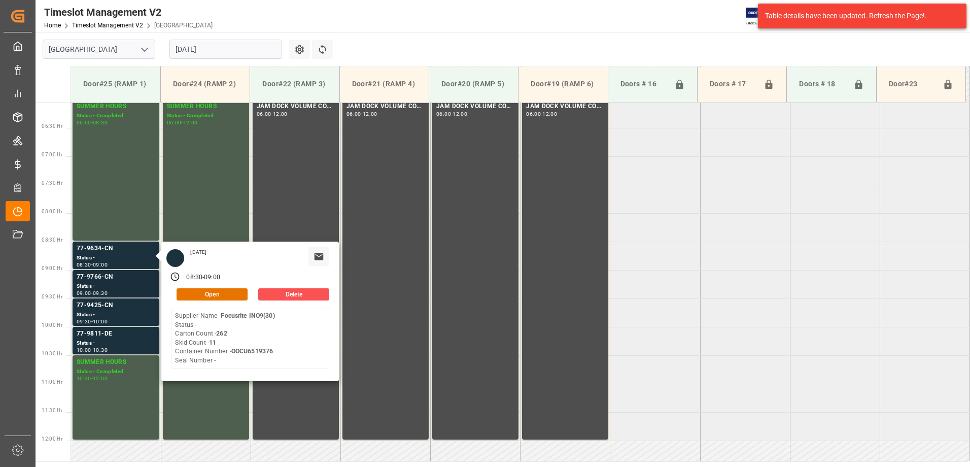  What do you see at coordinates (116, 277) in the screenshot?
I see `div: 77-9766-CN` at bounding box center [116, 277].